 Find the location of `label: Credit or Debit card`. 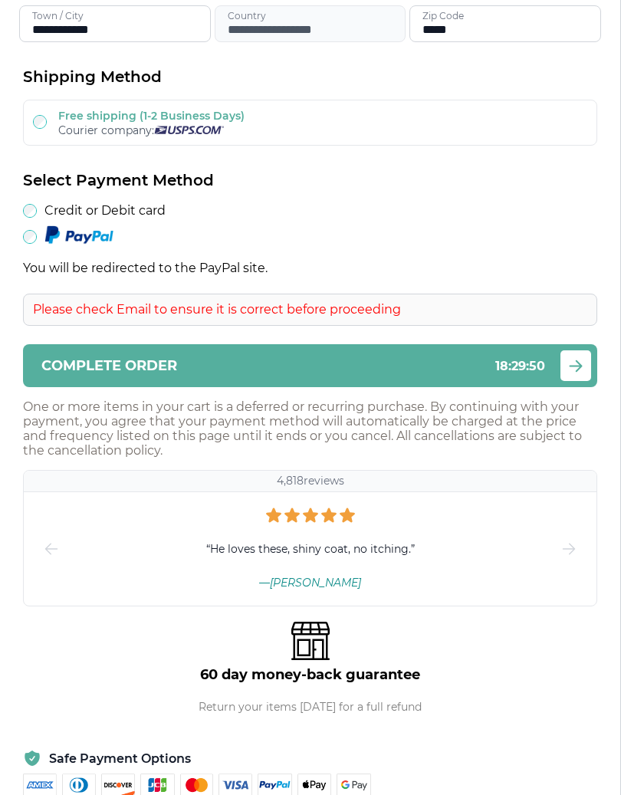

label: Credit or Debit card is located at coordinates (105, 210).